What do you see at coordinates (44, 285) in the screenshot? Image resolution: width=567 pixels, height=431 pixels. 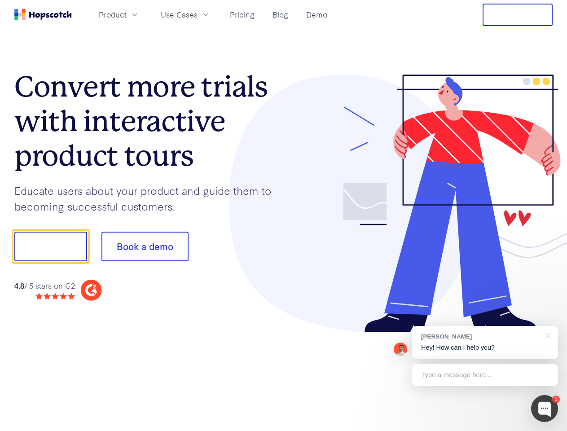 I see `div: / 5 stars on G2` at bounding box center [44, 285].